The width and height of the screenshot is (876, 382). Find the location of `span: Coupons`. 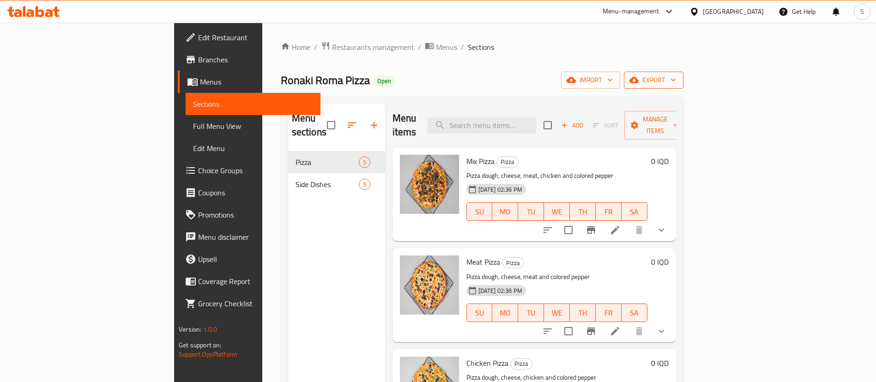

span: Coupons is located at coordinates (255, 193).